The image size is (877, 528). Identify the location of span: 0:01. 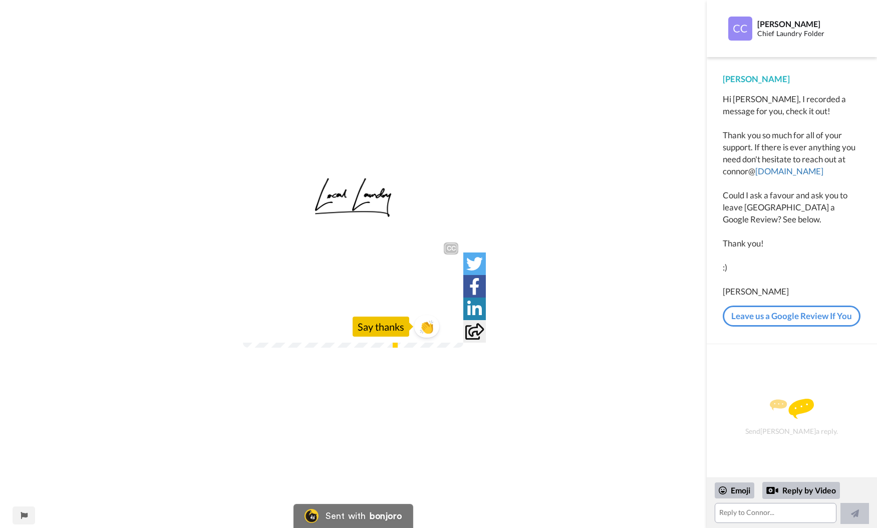
(259, 329).